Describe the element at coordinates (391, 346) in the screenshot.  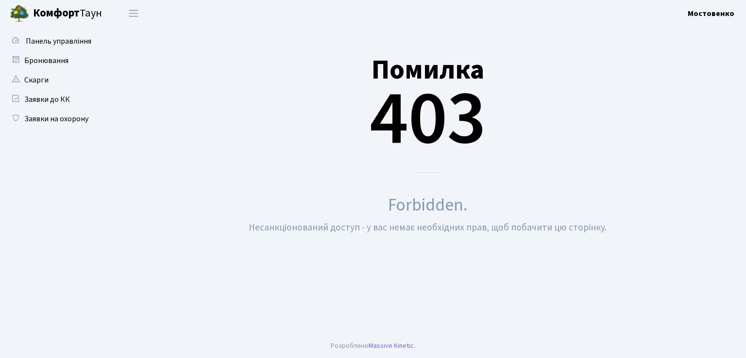
I see `a: Massive Kinetic` at that location.